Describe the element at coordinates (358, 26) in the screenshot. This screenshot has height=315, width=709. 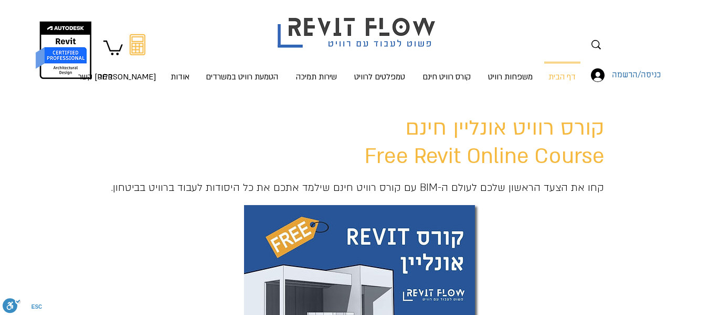
I see `img: Revit flow logo פשוט לעבוד עם רוויט` at that location.